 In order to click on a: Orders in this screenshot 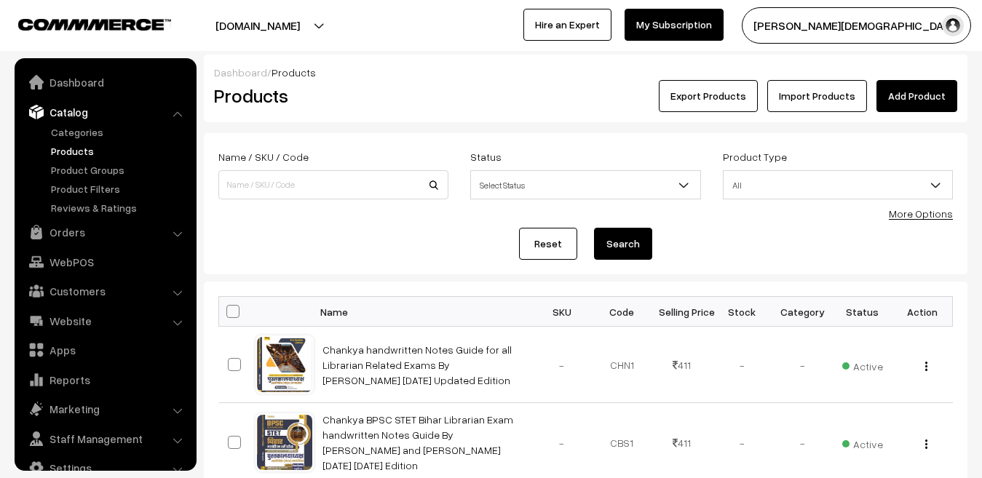, I will do `click(105, 232)`.